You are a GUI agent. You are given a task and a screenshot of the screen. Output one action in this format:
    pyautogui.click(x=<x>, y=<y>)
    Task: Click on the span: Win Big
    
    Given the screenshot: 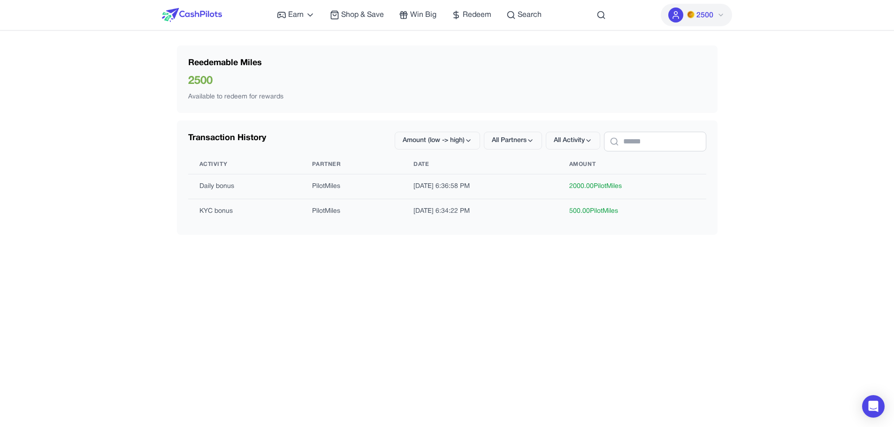 What is the action you would take?
    pyautogui.click(x=423, y=15)
    